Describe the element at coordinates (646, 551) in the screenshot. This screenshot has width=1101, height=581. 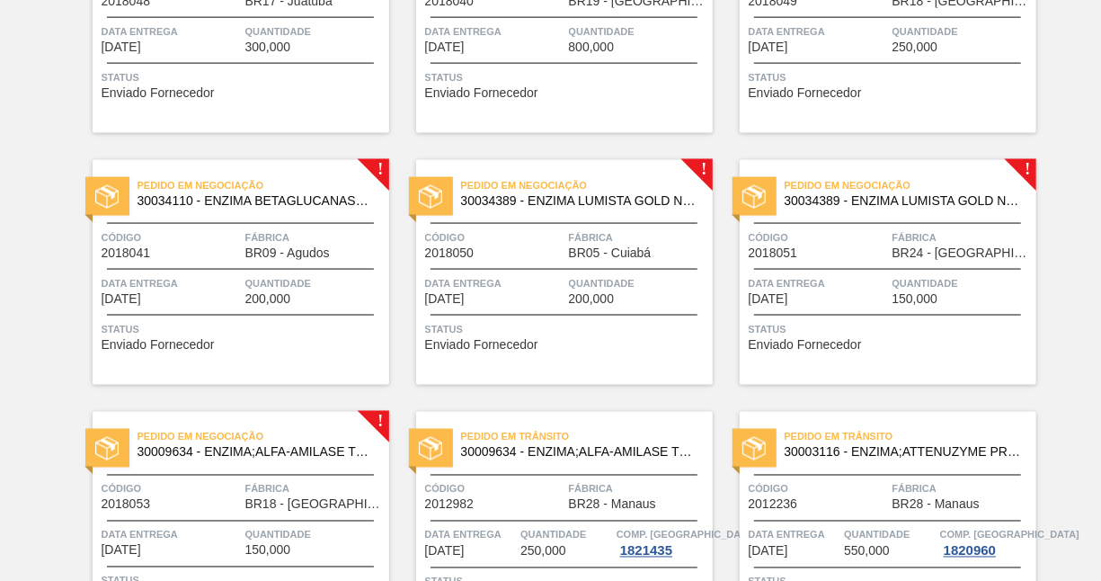
I see `div: 1821435` at that location.